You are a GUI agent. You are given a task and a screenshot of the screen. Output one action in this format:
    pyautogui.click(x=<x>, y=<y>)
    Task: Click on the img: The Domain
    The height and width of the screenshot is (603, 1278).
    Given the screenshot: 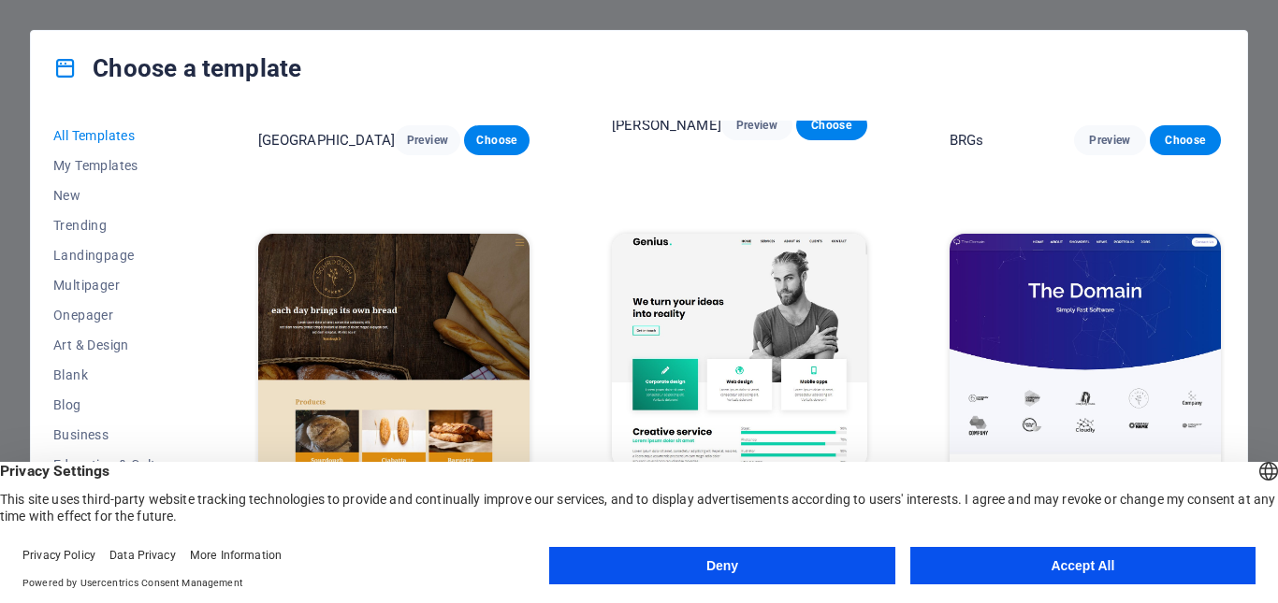 What is the action you would take?
    pyautogui.click(x=1085, y=359)
    